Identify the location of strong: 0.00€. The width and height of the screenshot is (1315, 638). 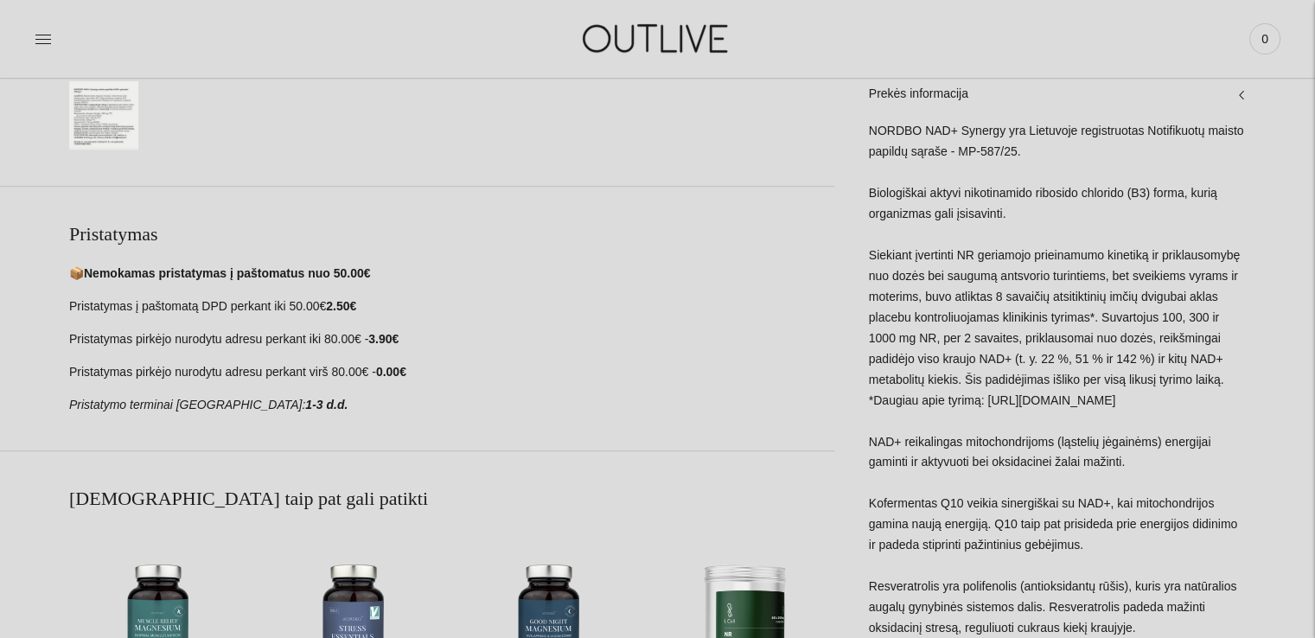
(391, 372).